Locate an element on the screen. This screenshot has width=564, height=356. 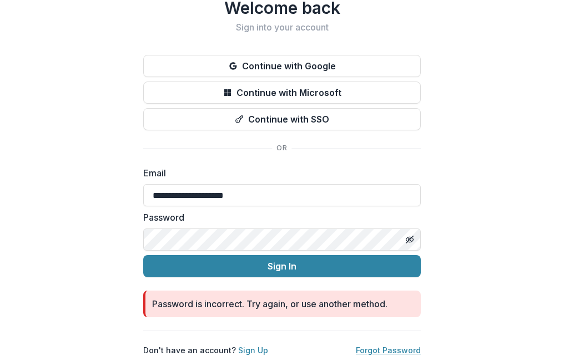
button: Sign In is located at coordinates (282, 266).